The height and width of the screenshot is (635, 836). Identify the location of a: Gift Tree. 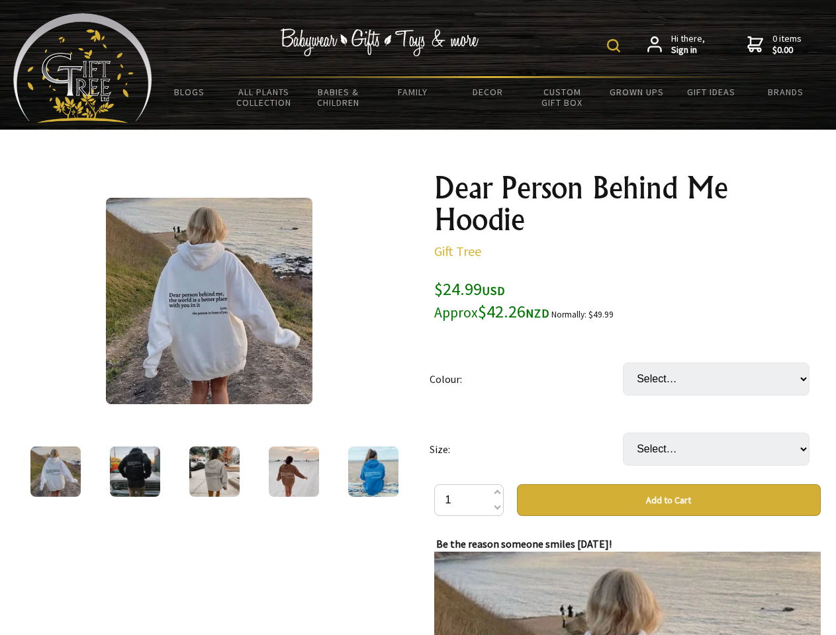
(457, 251).